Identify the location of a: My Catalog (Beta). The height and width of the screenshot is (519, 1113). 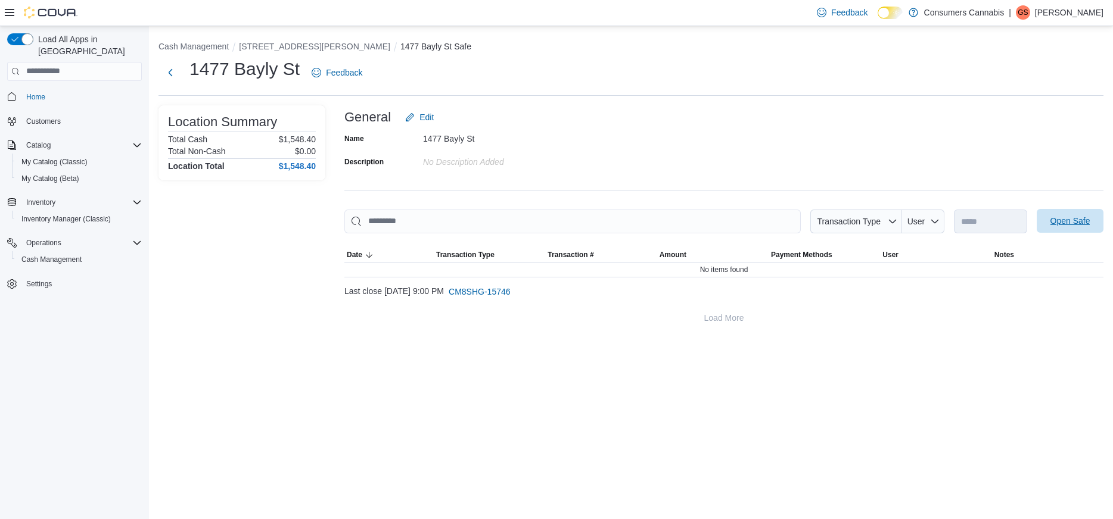
(50, 179).